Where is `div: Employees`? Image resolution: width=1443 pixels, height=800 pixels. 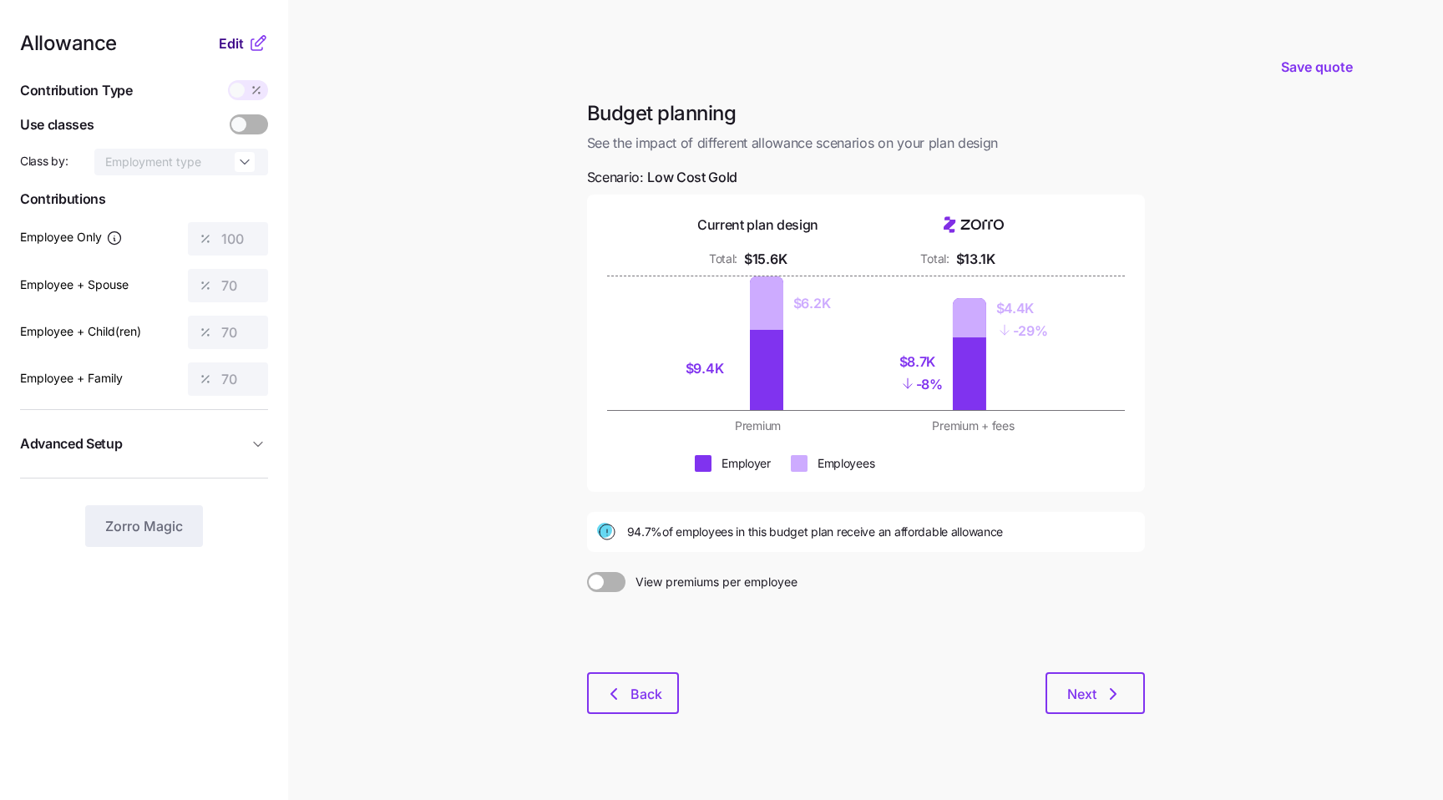 div: Employees is located at coordinates (846, 464).